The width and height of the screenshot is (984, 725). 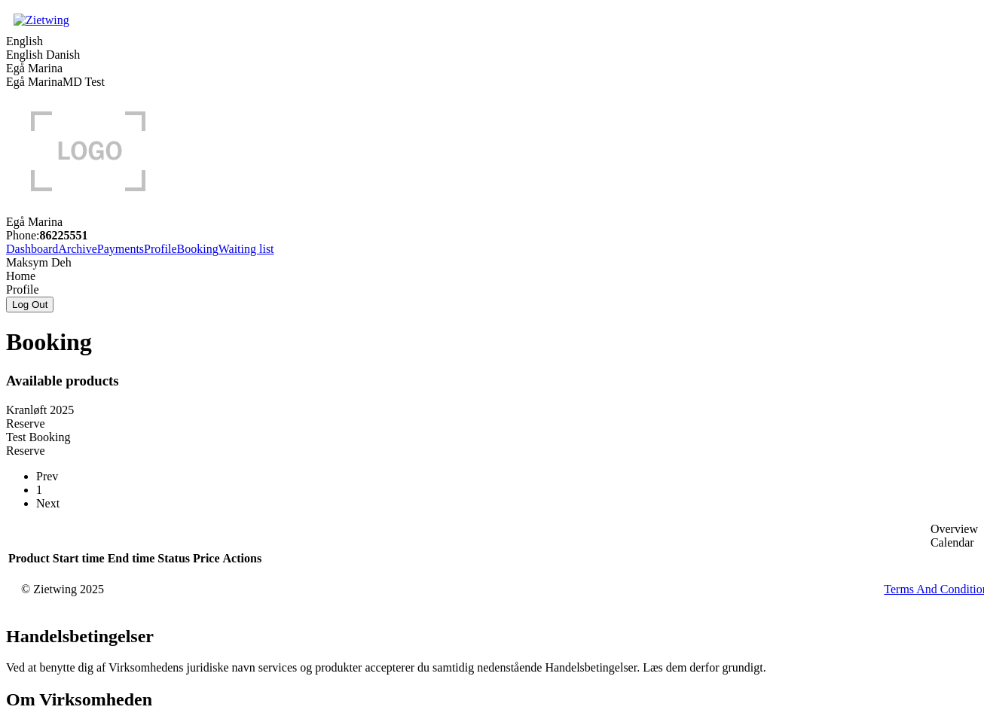 What do you see at coordinates (63, 235) in the screenshot?
I see `strong: 86225551` at bounding box center [63, 235].